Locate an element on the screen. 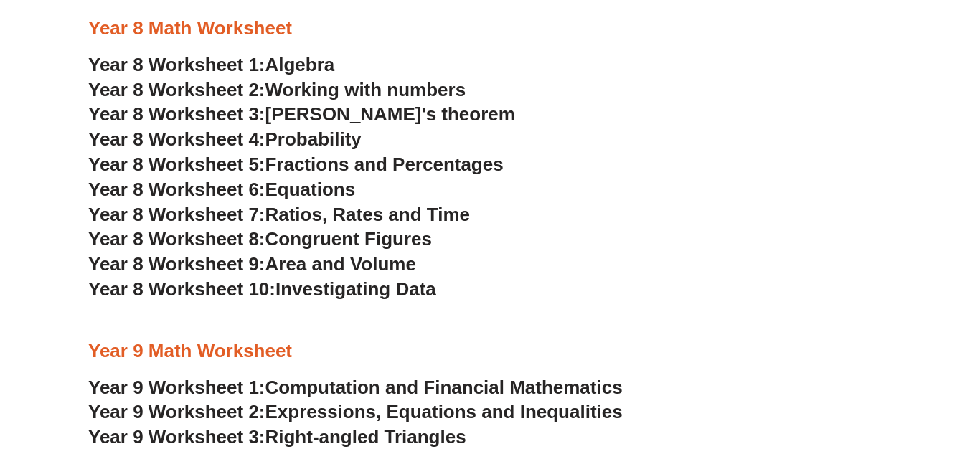 The image size is (980, 454). h3: Year 8 Math Worksheet is located at coordinates (490, 29).